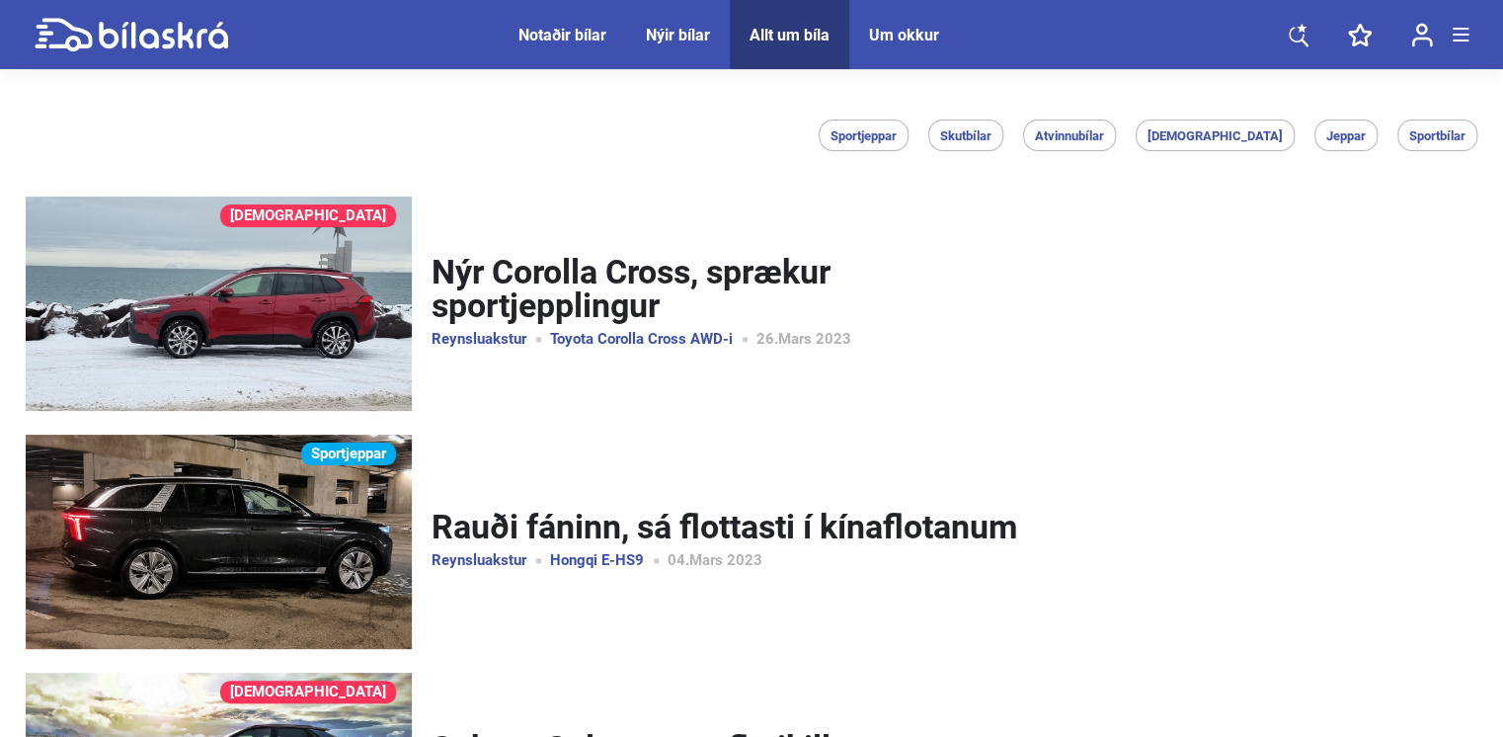 This screenshot has width=1503, height=737. Describe the element at coordinates (1437, 135) in the screenshot. I see `span: Sportbílar` at that location.